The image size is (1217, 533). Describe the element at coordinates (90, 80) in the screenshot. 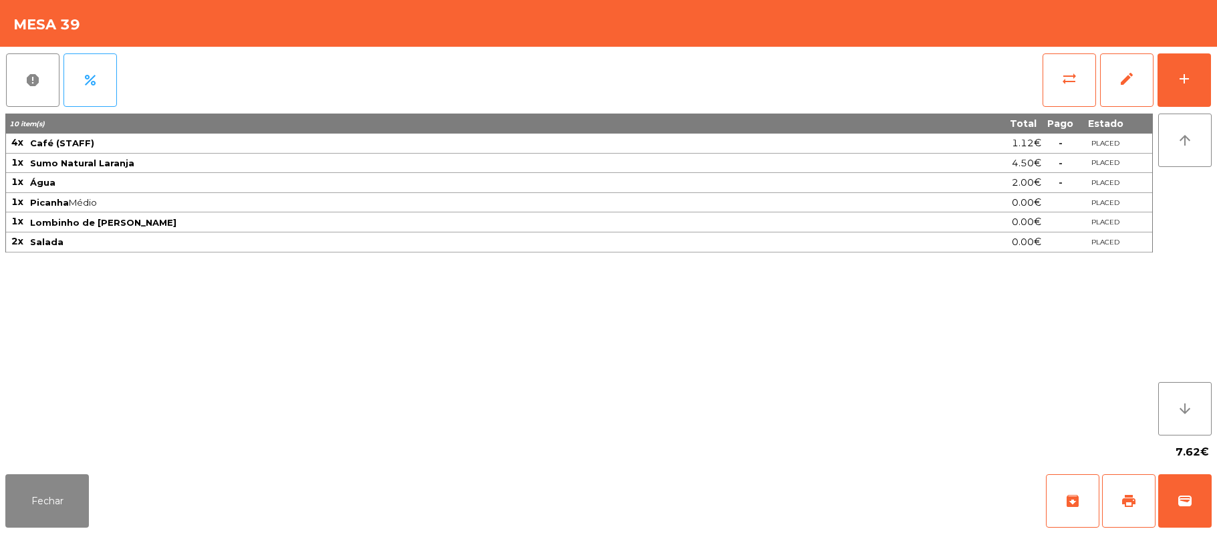

I see `button: percent` at that location.